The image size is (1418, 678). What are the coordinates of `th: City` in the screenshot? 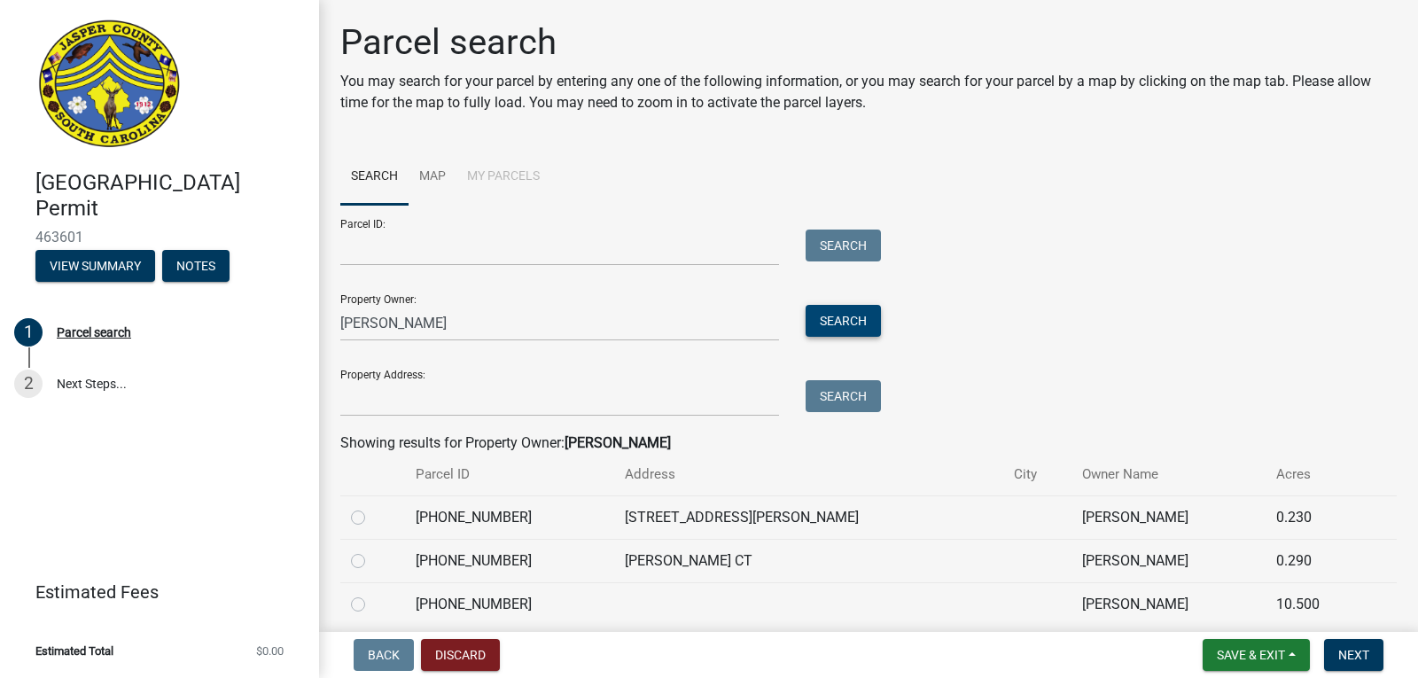 It's located at (1037, 474).